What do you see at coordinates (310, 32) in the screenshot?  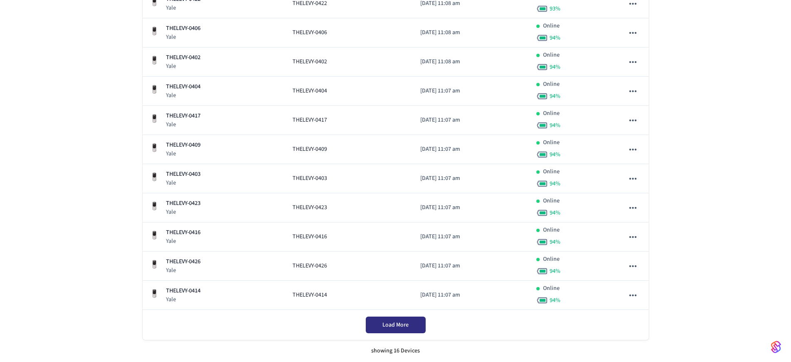 I see `span: THELEVY-0406` at bounding box center [310, 32].